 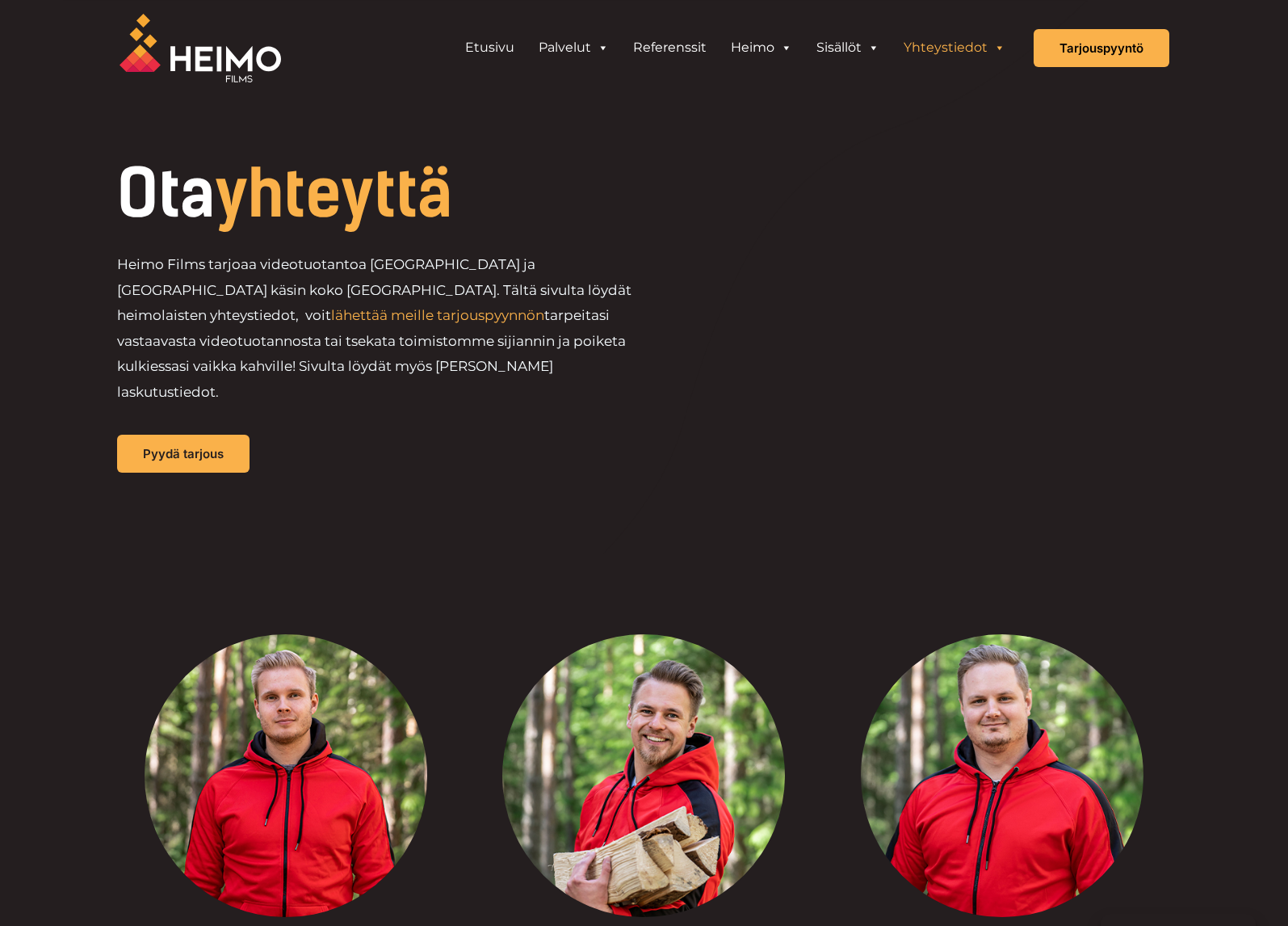 I want to click on a: Pyydä tarjous, so click(x=183, y=454).